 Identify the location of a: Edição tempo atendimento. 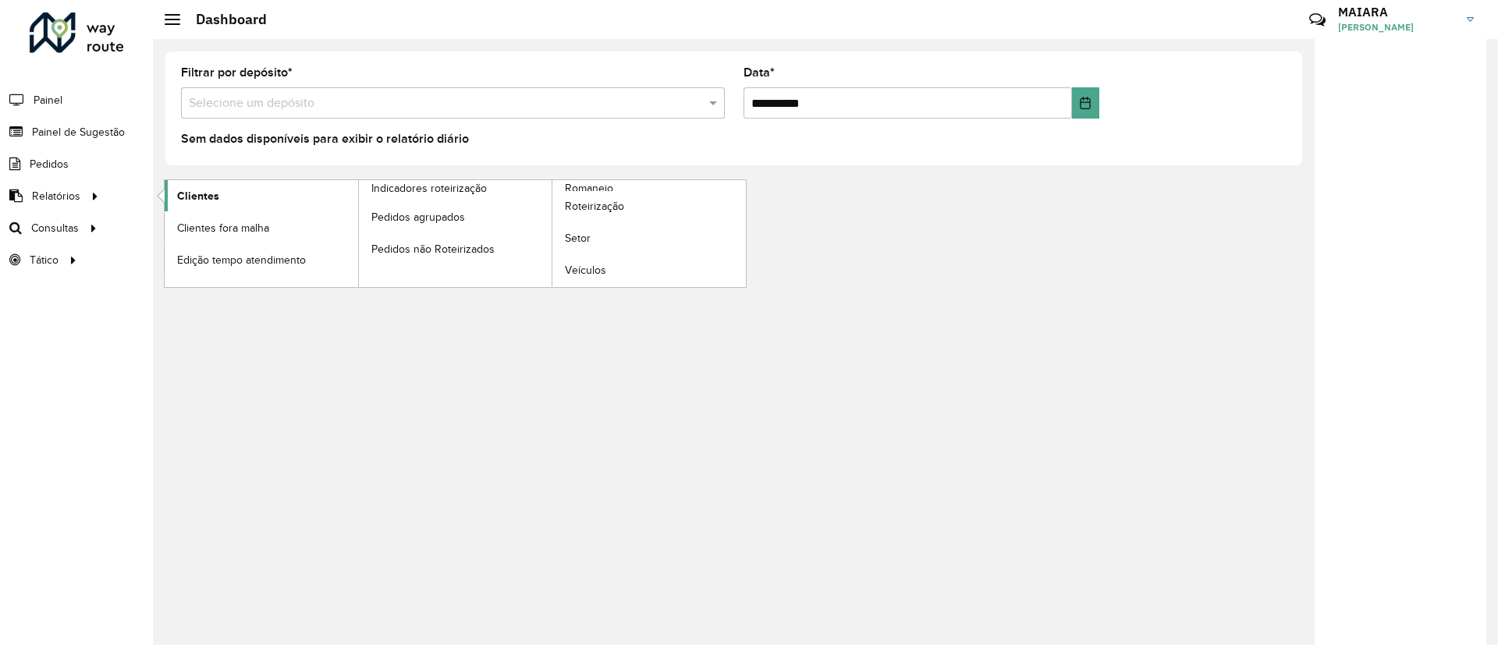
(261, 260).